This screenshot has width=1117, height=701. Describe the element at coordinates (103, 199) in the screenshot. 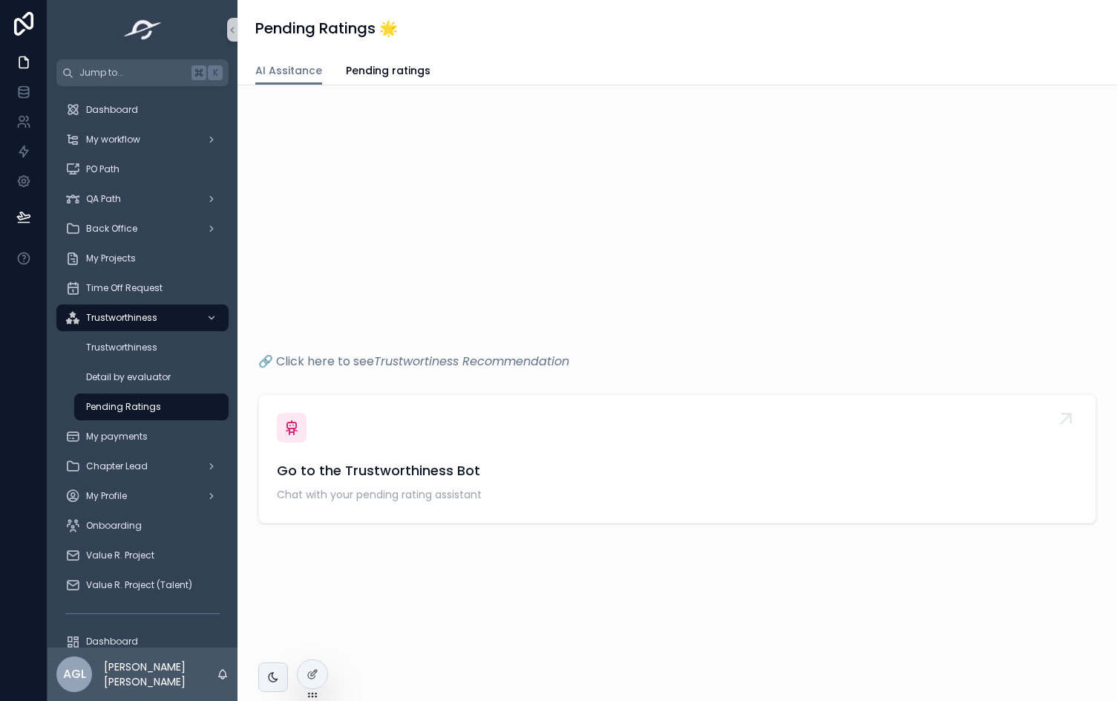

I see `span: QA Path` at that location.